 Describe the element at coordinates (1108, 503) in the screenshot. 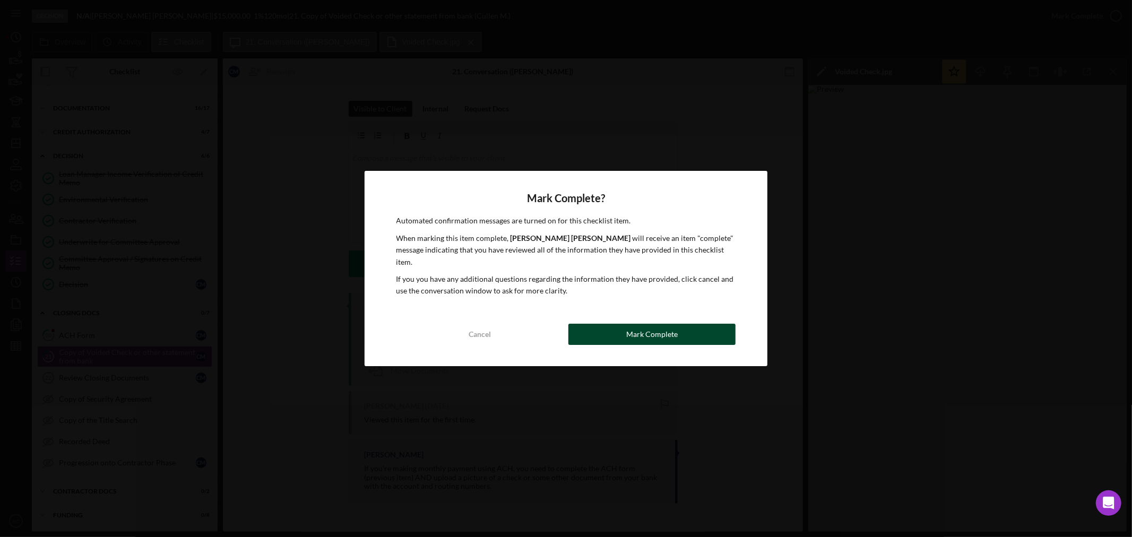

I see `div: Open Intercom Messenger` at that location.